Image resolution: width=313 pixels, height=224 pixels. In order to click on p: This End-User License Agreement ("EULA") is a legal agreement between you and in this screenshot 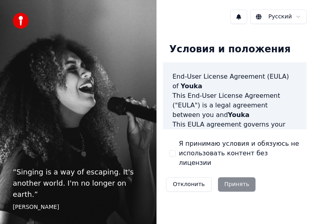, I will do `click(235, 105)`.